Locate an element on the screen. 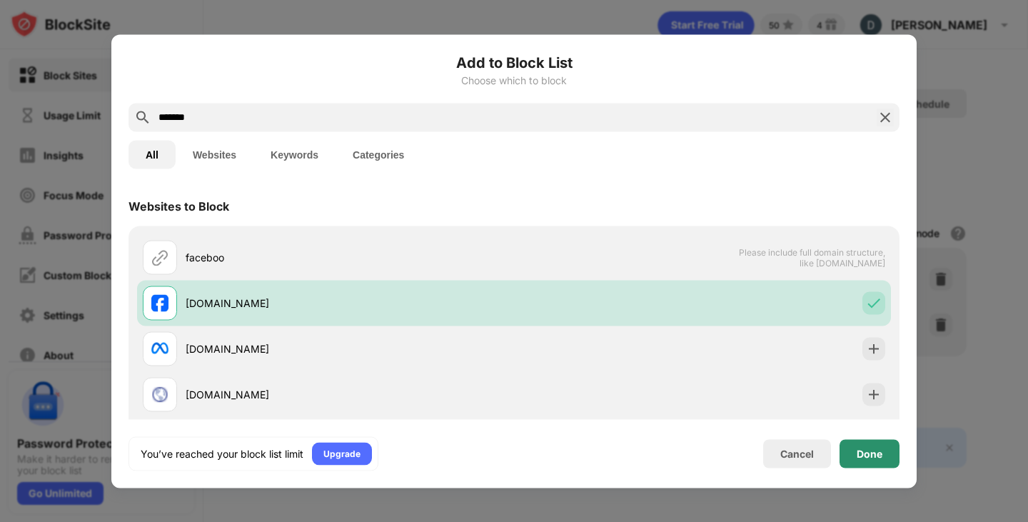  div: Done is located at coordinates (870, 453).